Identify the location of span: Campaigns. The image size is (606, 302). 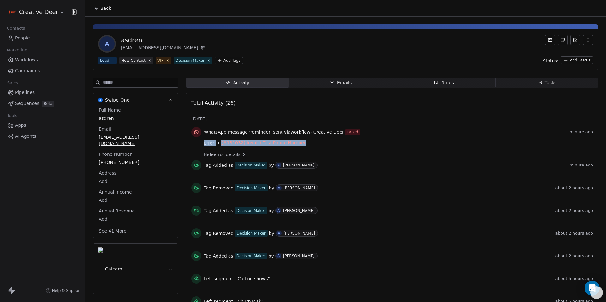
(27, 71).